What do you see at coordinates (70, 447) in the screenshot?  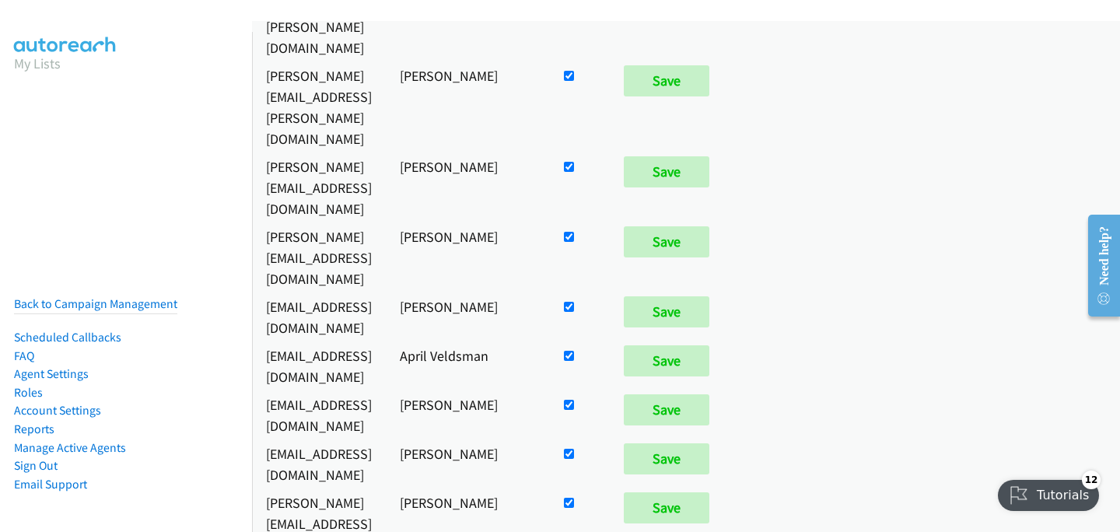 I see `a: Manage Active Agents` at bounding box center [70, 447].